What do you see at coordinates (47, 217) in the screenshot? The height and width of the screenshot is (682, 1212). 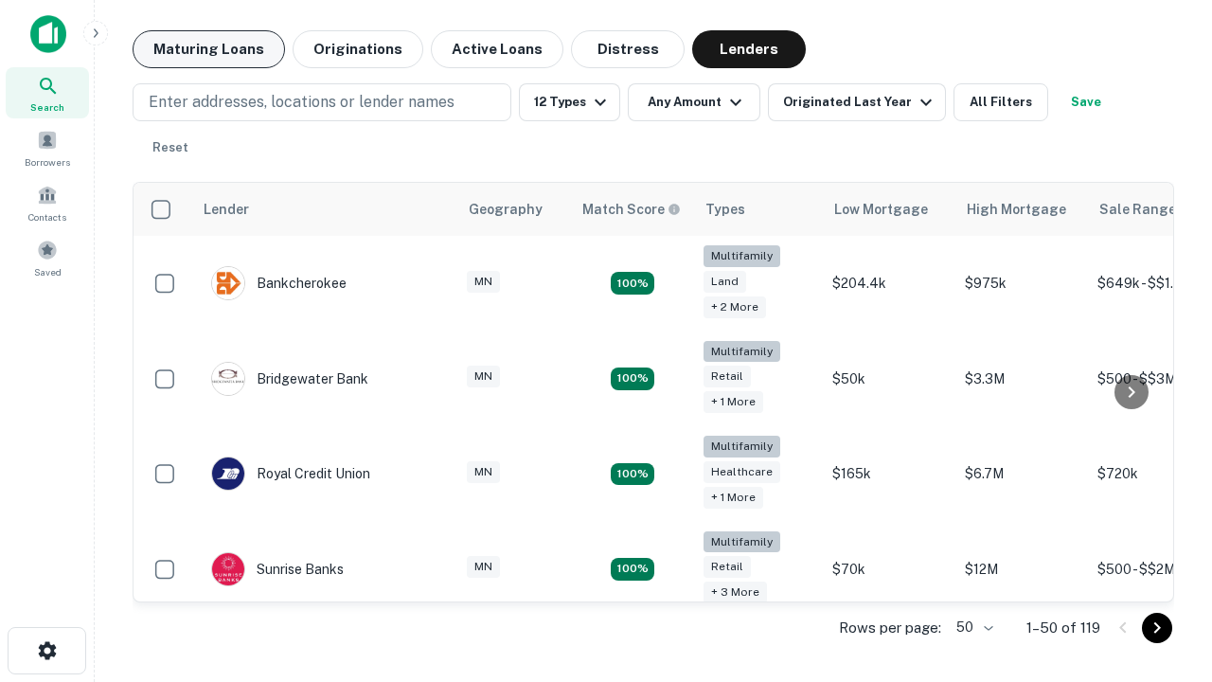 I see `span: Contacts` at bounding box center [47, 217].